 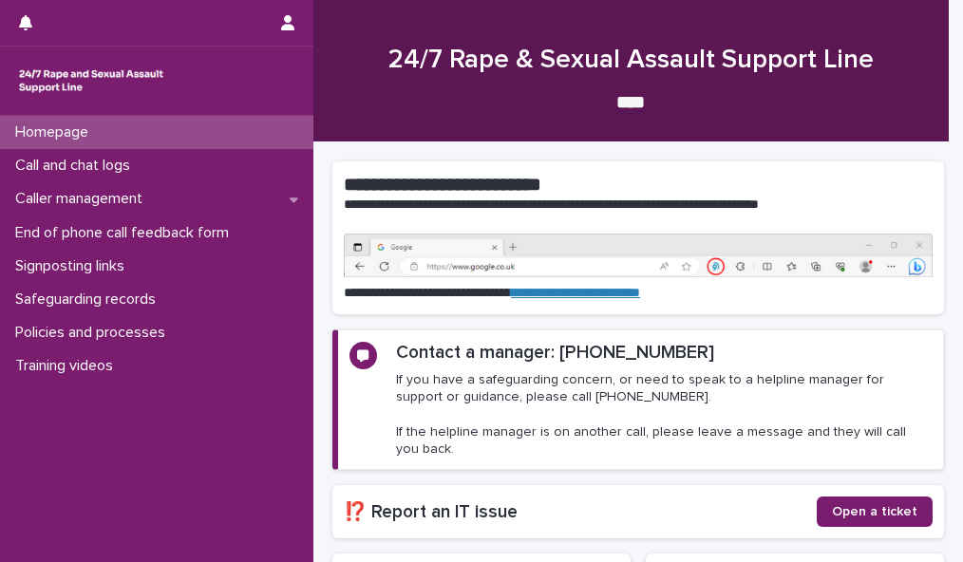 I want to click on p: Policies and processes, so click(x=94, y=332).